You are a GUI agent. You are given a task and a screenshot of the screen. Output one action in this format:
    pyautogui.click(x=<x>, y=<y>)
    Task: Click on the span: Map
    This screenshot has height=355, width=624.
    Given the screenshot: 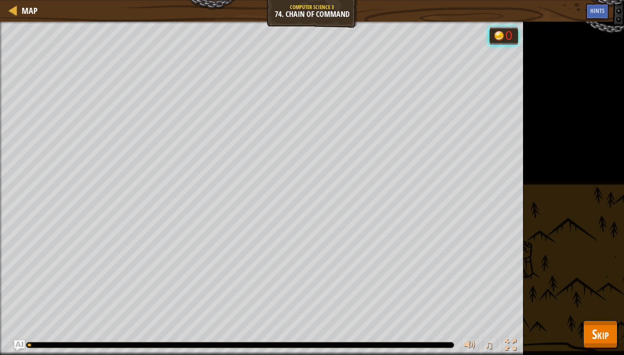 What is the action you would take?
    pyautogui.click(x=29, y=10)
    